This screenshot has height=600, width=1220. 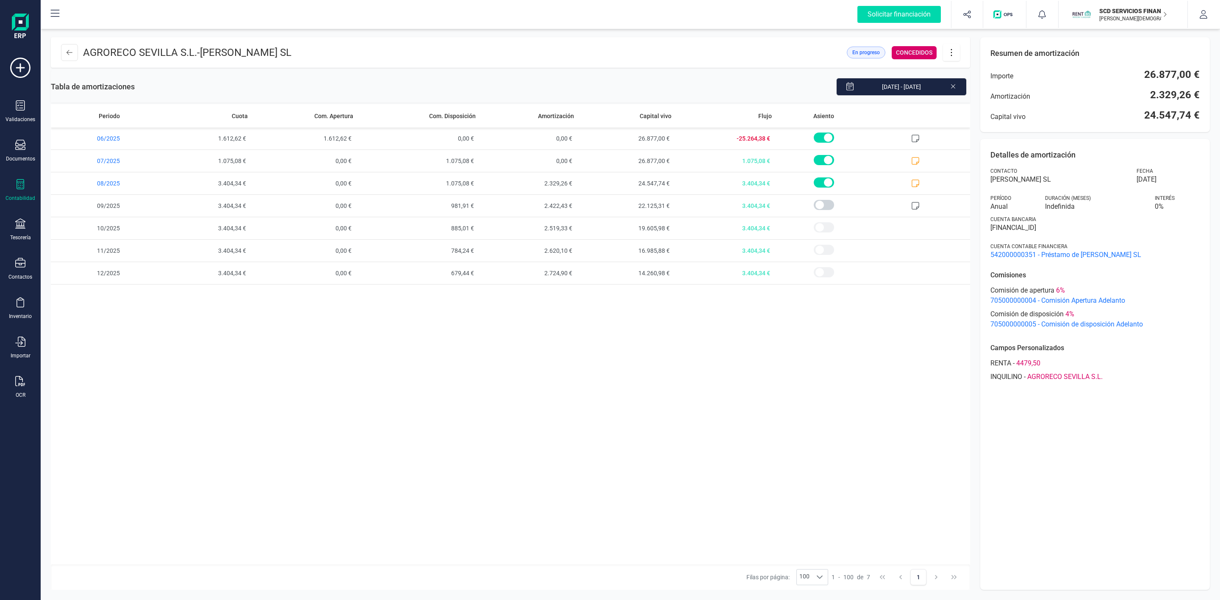 What do you see at coordinates (103, 228) in the screenshot?
I see `span: 10/2025` at bounding box center [103, 228].